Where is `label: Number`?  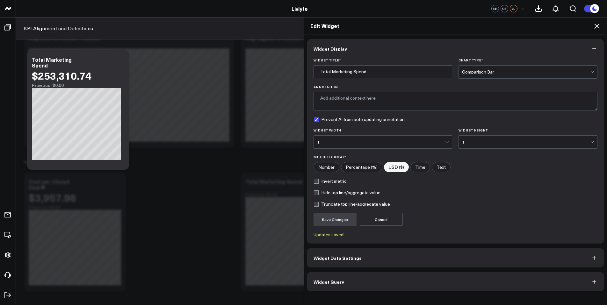
label: Number is located at coordinates (326, 167).